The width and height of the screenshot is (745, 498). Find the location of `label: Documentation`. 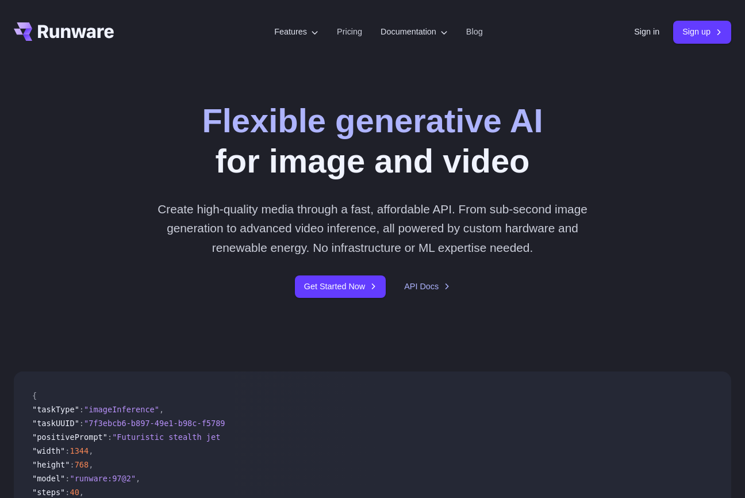

label: Documentation is located at coordinates (414, 32).